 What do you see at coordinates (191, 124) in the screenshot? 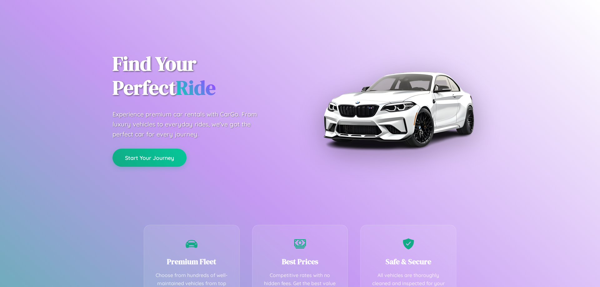
I see `p: Experience premium car rentals with CarGo. From luxury vehicles to everyday rides, we've got the ...` at bounding box center [191, 124].